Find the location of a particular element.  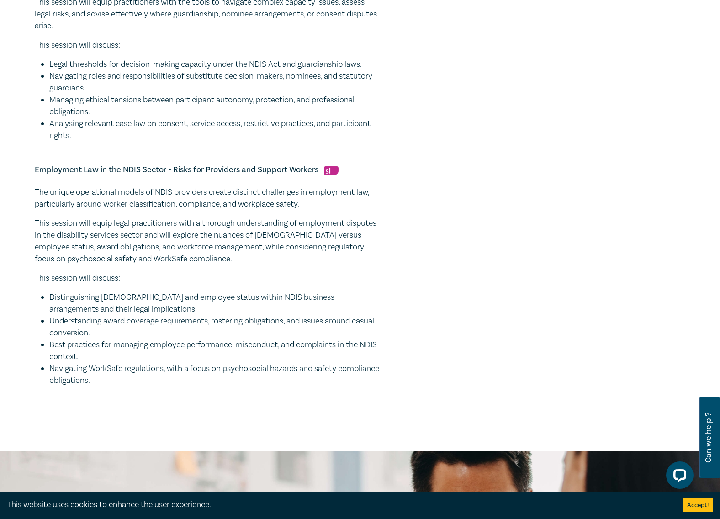

li: Analysing relevant case law on consent, service access, restrictive practices, and participant ri... is located at coordinates (216, 130).